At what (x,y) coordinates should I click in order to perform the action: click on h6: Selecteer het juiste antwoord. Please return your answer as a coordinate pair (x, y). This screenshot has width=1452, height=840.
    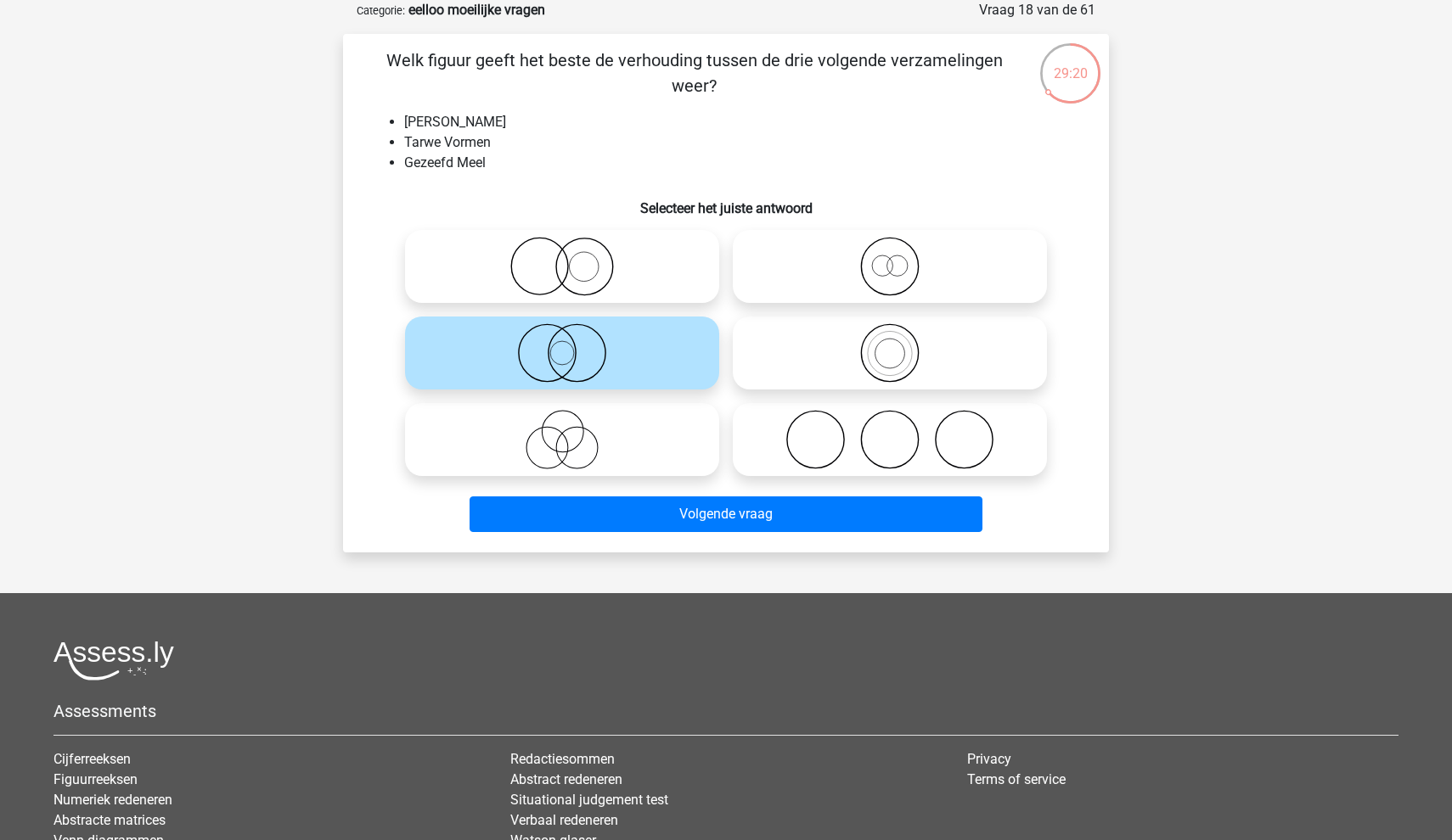
    Looking at the image, I should click on (726, 201).